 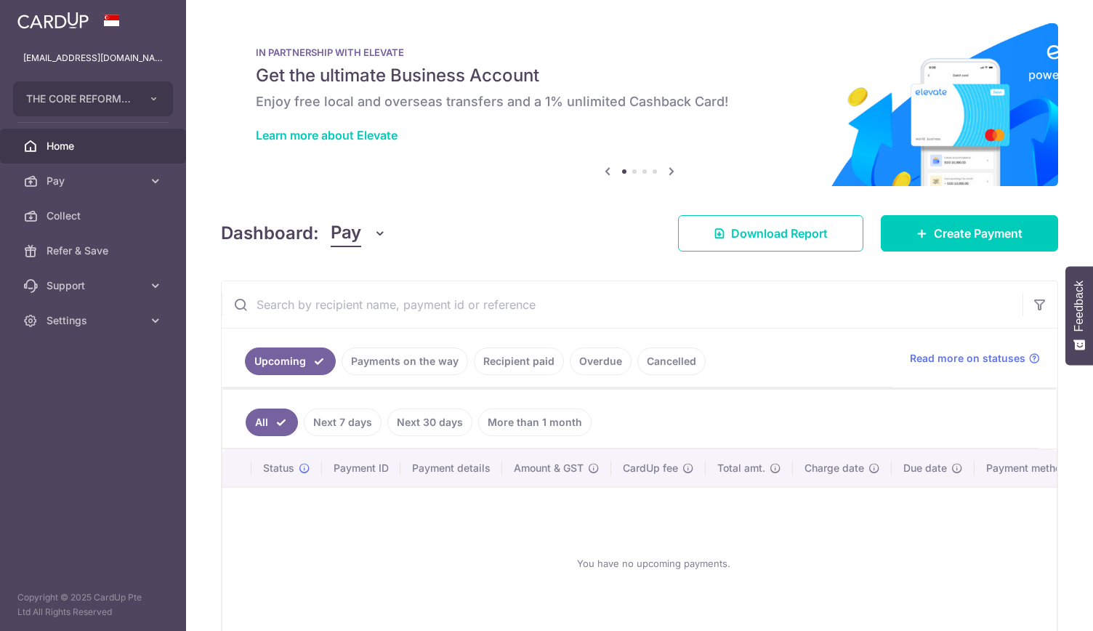 I want to click on button: Pay, so click(x=358, y=233).